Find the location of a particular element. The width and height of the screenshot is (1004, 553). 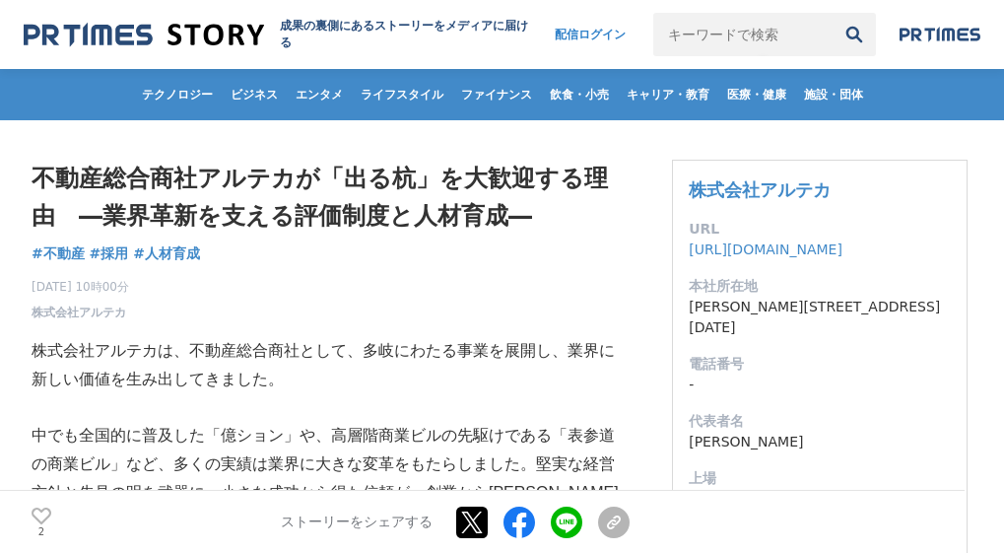

input: キーワードで検索 is located at coordinates (743, 34).